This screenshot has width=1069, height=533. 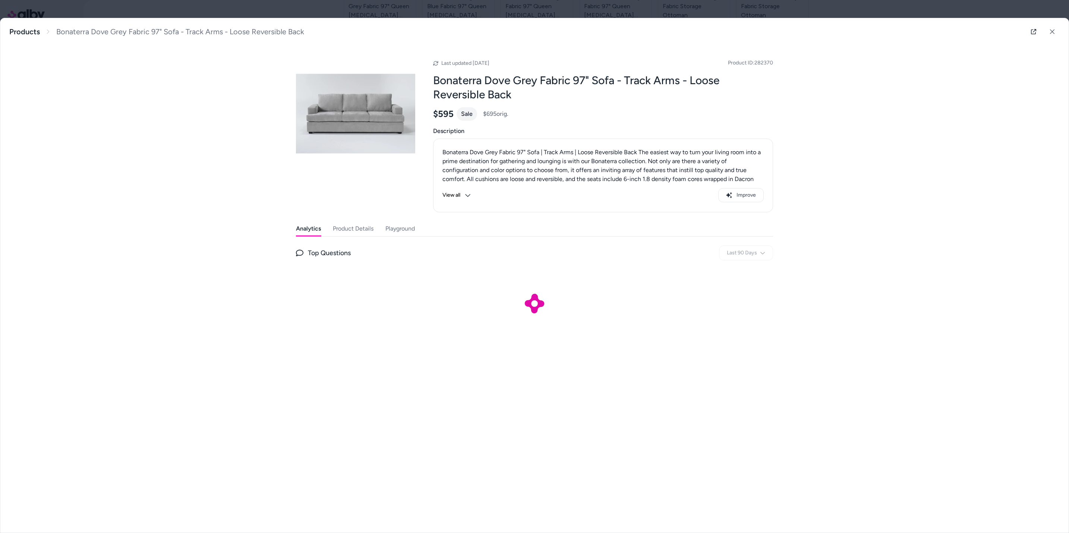 What do you see at coordinates (750, 63) in the screenshot?
I see `span: Product ID: 282370` at bounding box center [750, 63].